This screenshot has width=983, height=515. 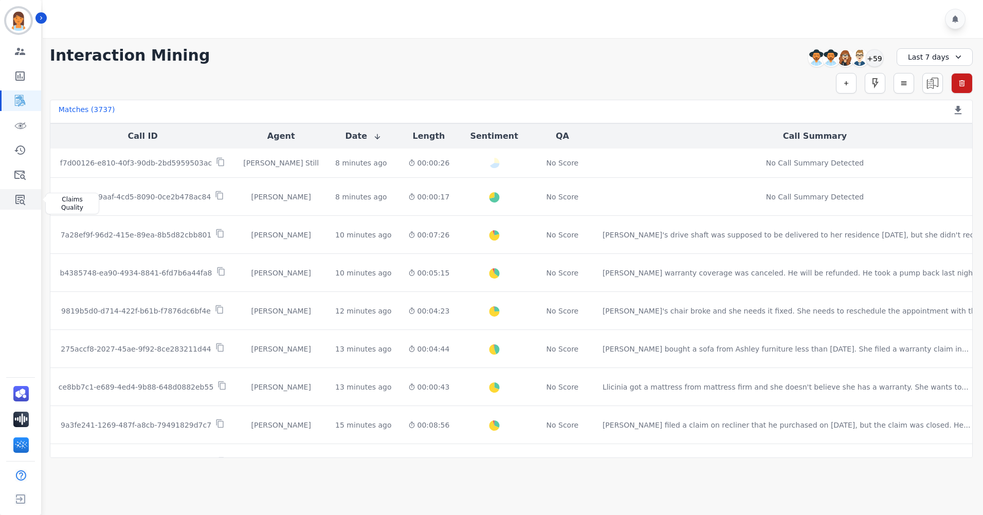 What do you see at coordinates (429, 425) in the screenshot?
I see `div: 00:08:56` at bounding box center [429, 425].